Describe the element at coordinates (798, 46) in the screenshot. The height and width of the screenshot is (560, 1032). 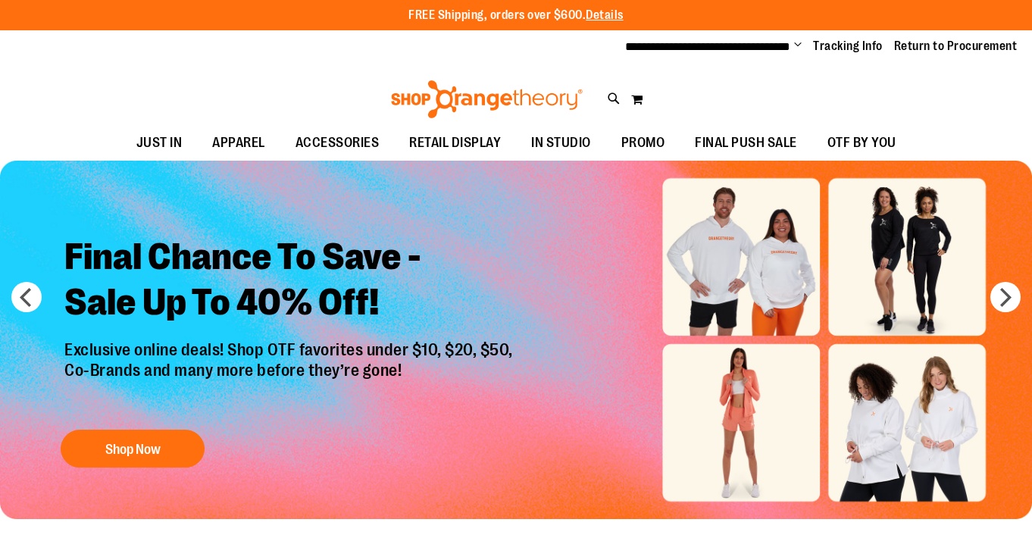
I see `button: Account menu` at that location.